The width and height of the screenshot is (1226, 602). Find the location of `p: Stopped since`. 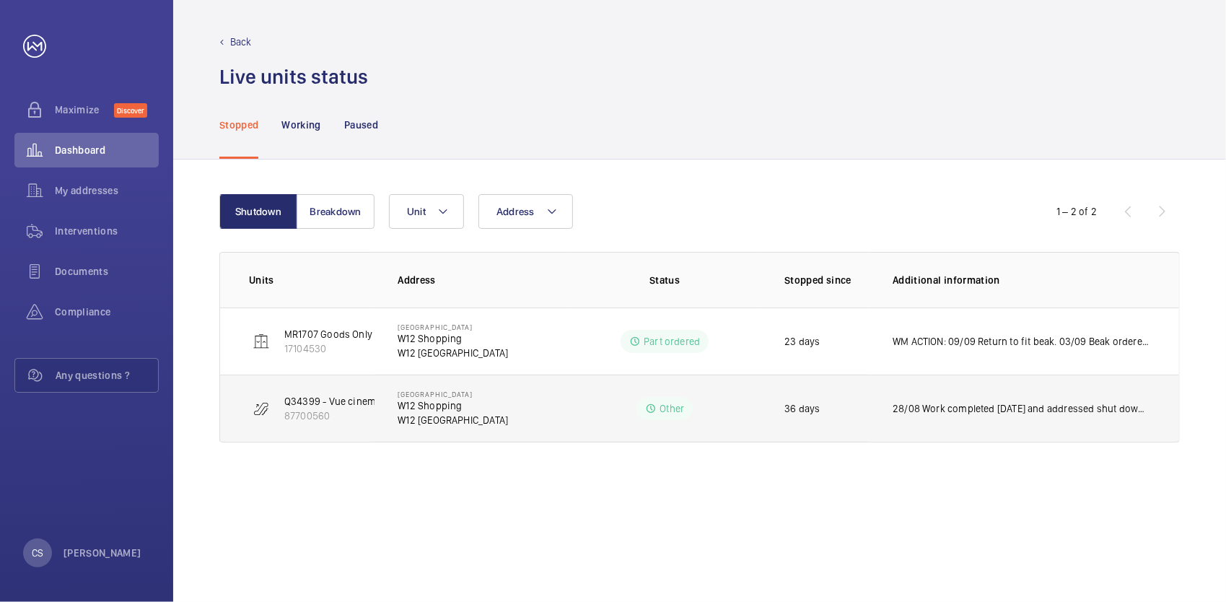

p: Stopped since is located at coordinates (827, 280).